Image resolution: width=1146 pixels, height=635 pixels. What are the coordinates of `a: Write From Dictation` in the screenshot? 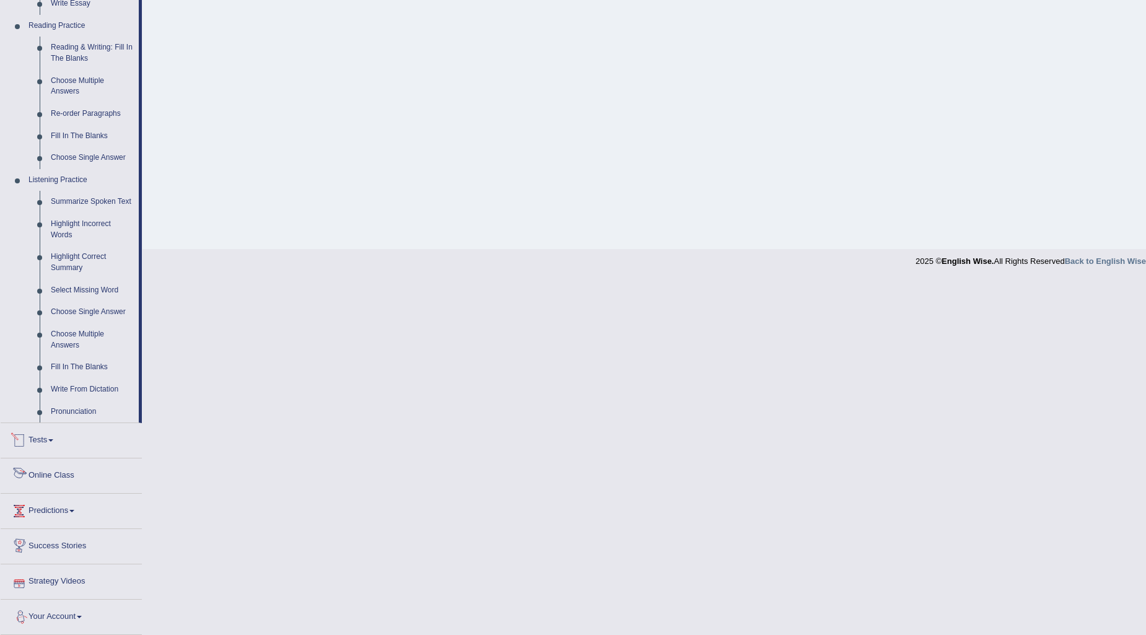 It's located at (92, 390).